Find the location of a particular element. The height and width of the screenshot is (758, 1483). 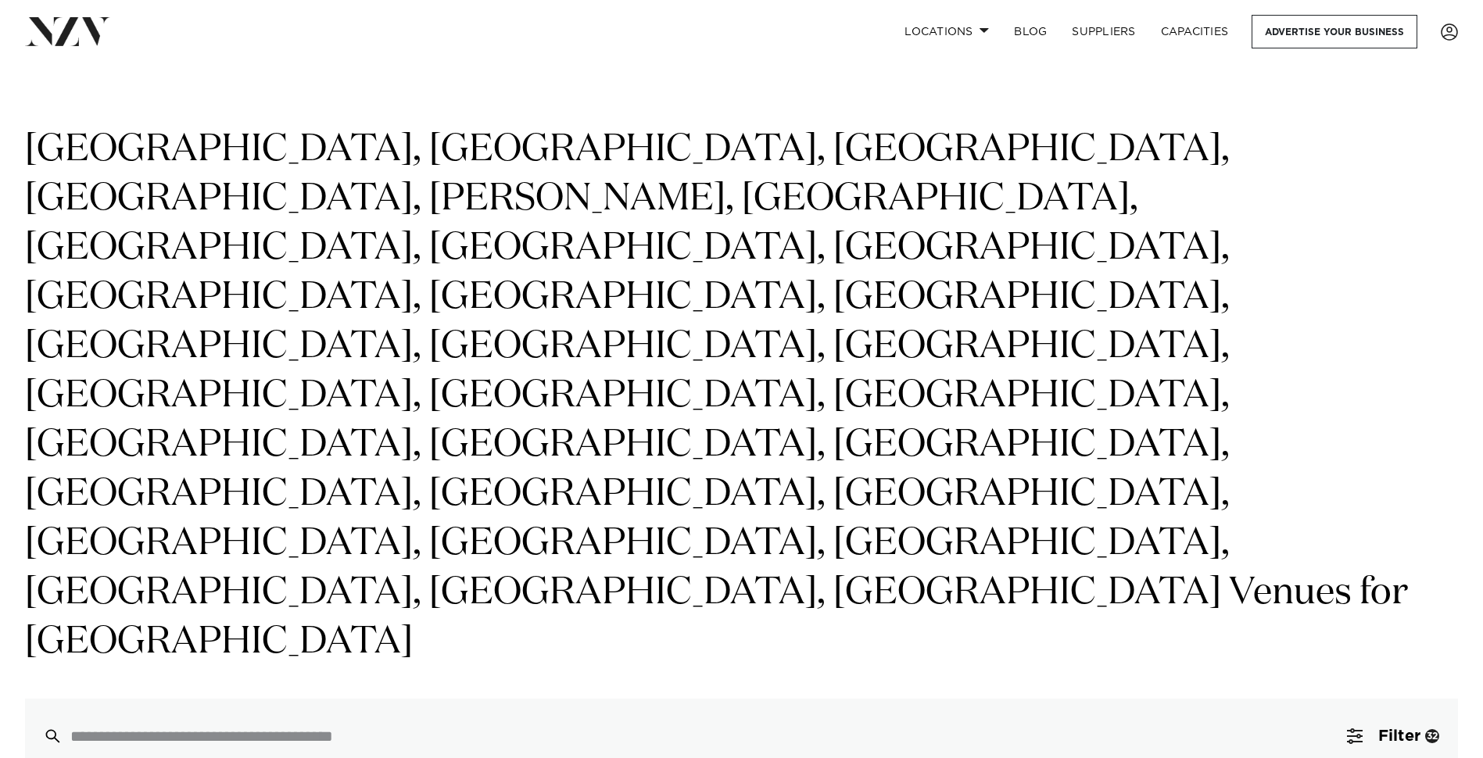

img: nzv-logo.png is located at coordinates (67, 31).